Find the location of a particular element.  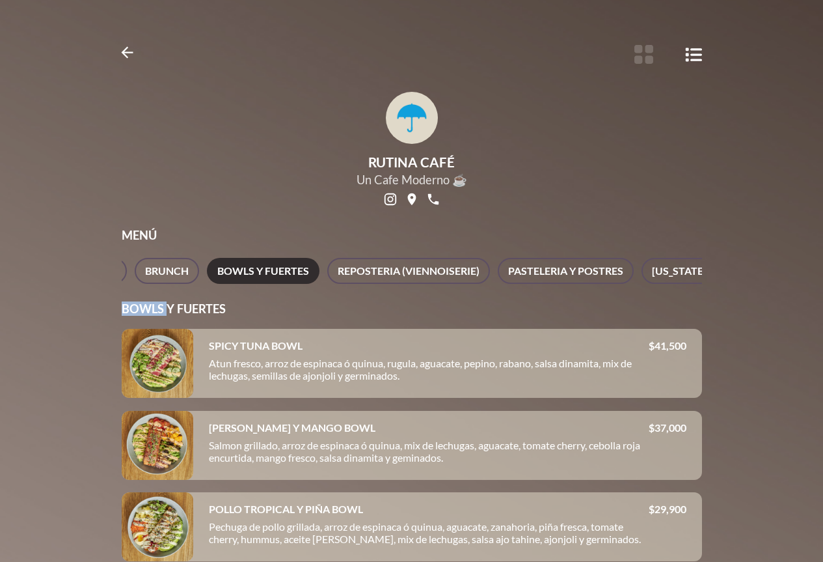

a: social-link-PHONE is located at coordinates (433, 199).